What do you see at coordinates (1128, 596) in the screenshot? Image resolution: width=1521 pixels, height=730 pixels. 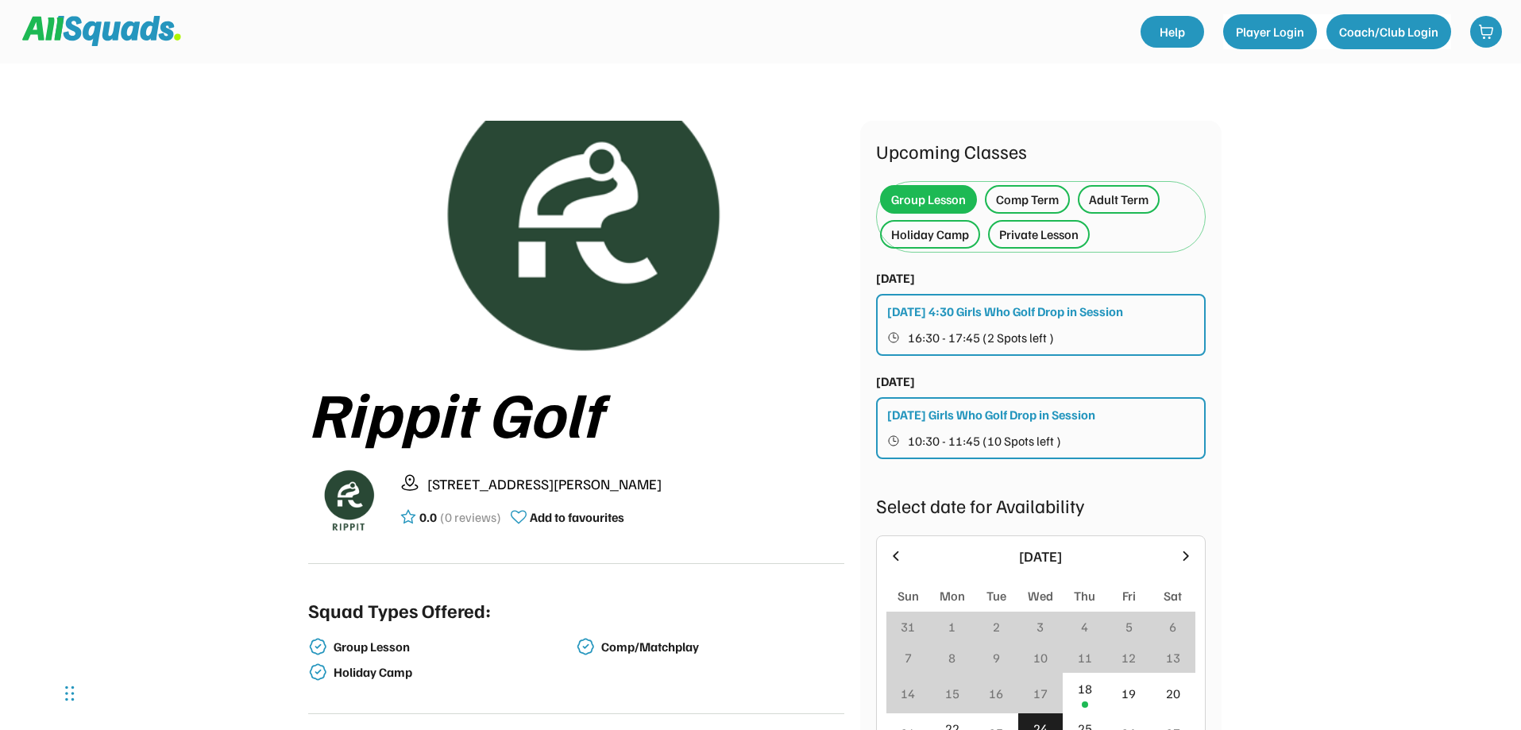 I see `div: Fri` at bounding box center [1128, 596].